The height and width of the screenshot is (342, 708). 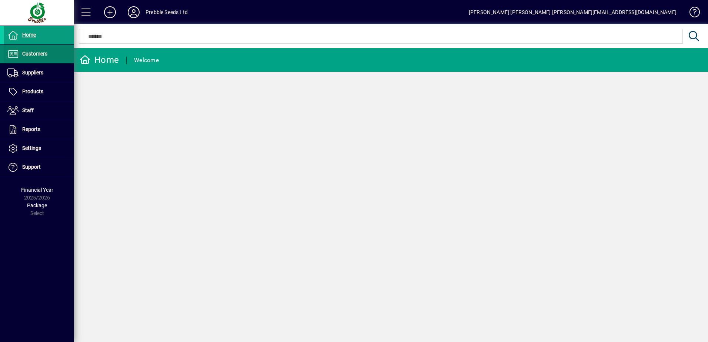 What do you see at coordinates (33, 91) in the screenshot?
I see `span: Products` at bounding box center [33, 91].